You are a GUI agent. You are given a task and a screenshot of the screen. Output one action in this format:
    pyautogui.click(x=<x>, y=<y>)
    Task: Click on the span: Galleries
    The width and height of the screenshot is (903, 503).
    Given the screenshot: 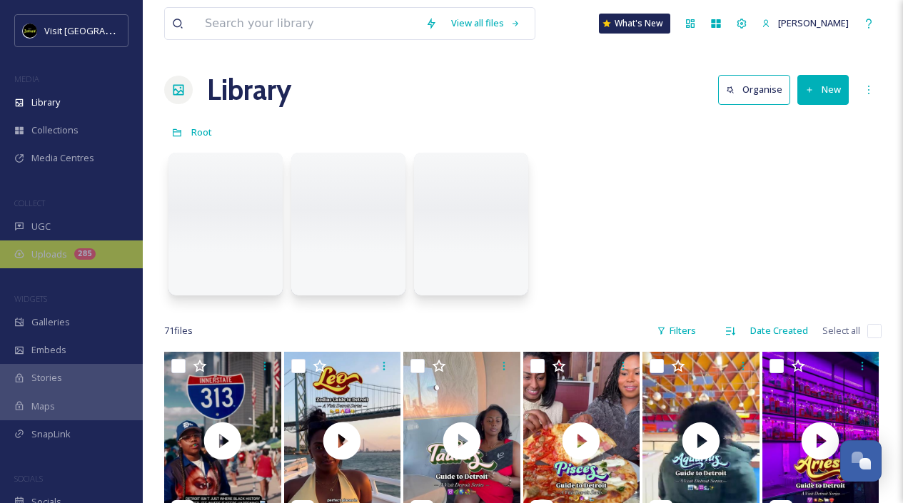 What is the action you would take?
    pyautogui.click(x=51, y=322)
    